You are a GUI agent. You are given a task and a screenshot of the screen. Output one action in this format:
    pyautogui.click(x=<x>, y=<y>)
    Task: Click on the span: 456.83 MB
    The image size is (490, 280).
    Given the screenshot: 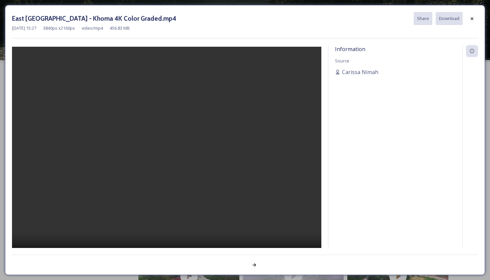 What is the action you would take?
    pyautogui.click(x=120, y=28)
    